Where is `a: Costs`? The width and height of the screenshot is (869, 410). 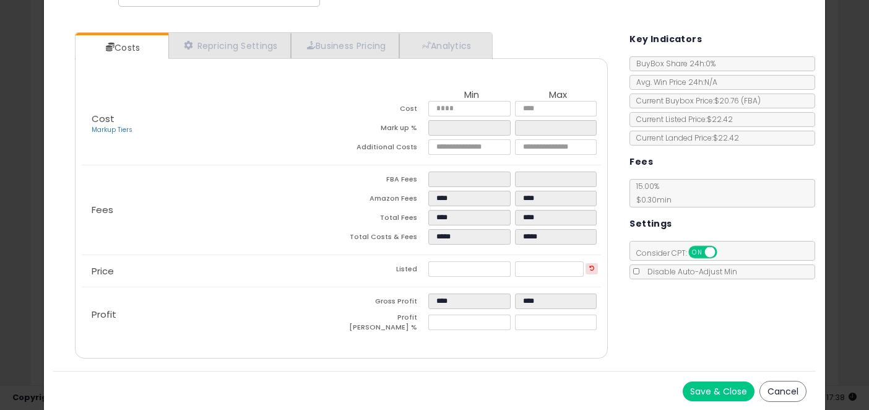
a: Costs is located at coordinates (121, 48).